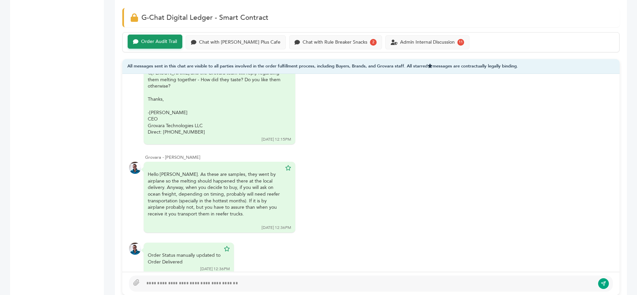 Image resolution: width=637 pixels, height=295 pixels. I want to click on div: All messages sent in this chat are visible to all parties involved in the order fulfillment proce..., so click(371, 66).